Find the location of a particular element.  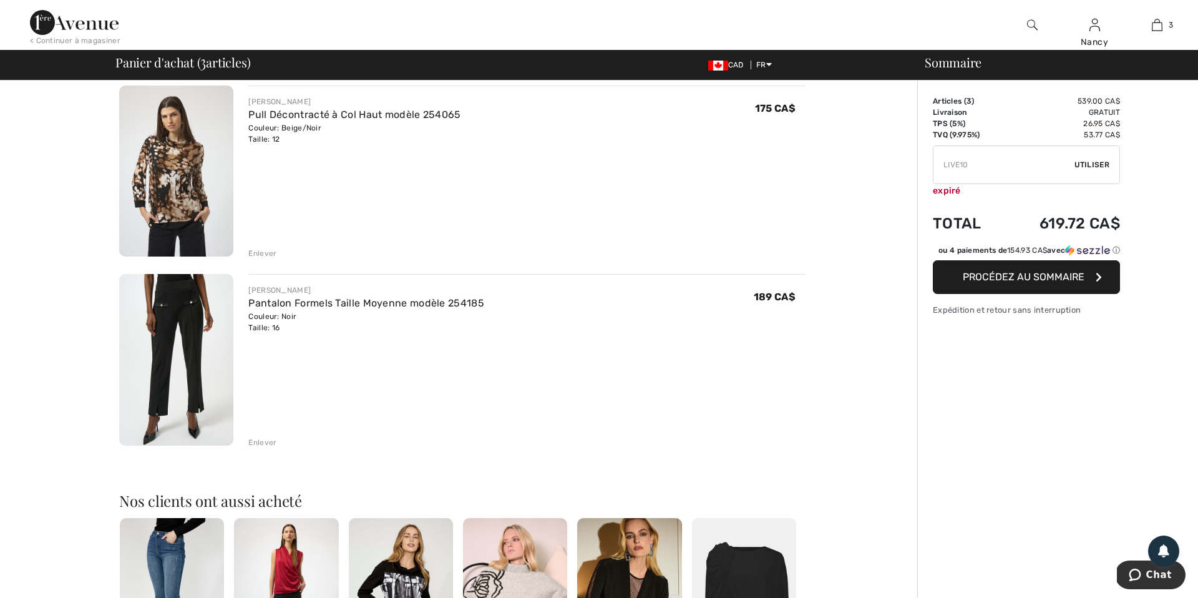

img: 1ère Avenue is located at coordinates (74, 22).